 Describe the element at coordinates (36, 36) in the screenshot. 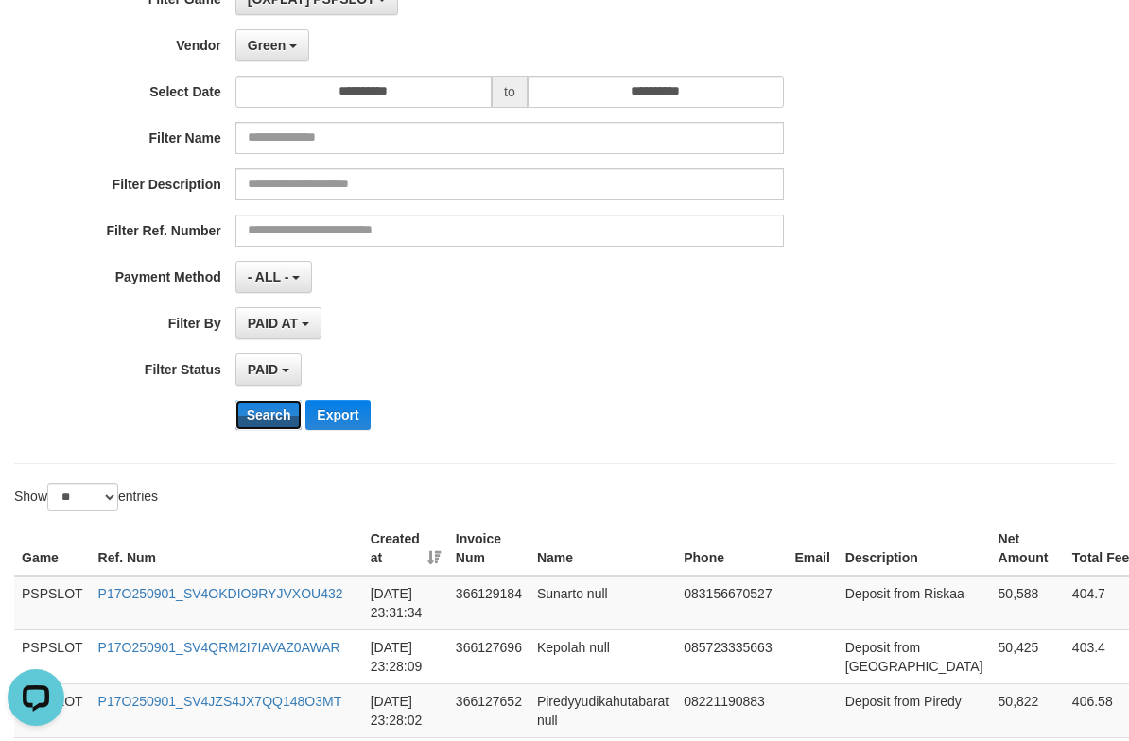

I see `button: Open LiveChat chat widget` at that location.